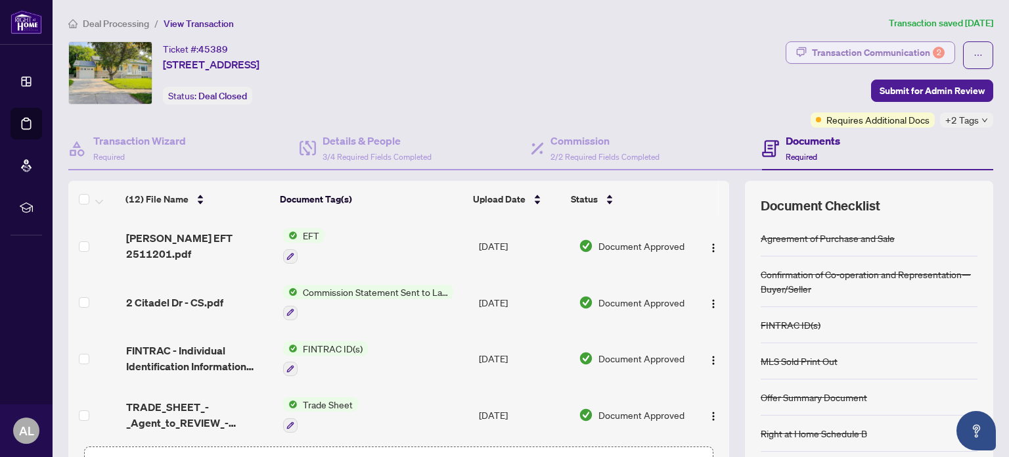 The width and height of the screenshot is (1009, 457). I want to click on h4: Commission, so click(605, 141).